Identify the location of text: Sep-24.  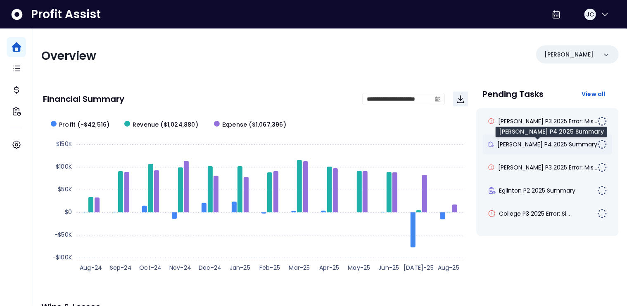
(121, 268).